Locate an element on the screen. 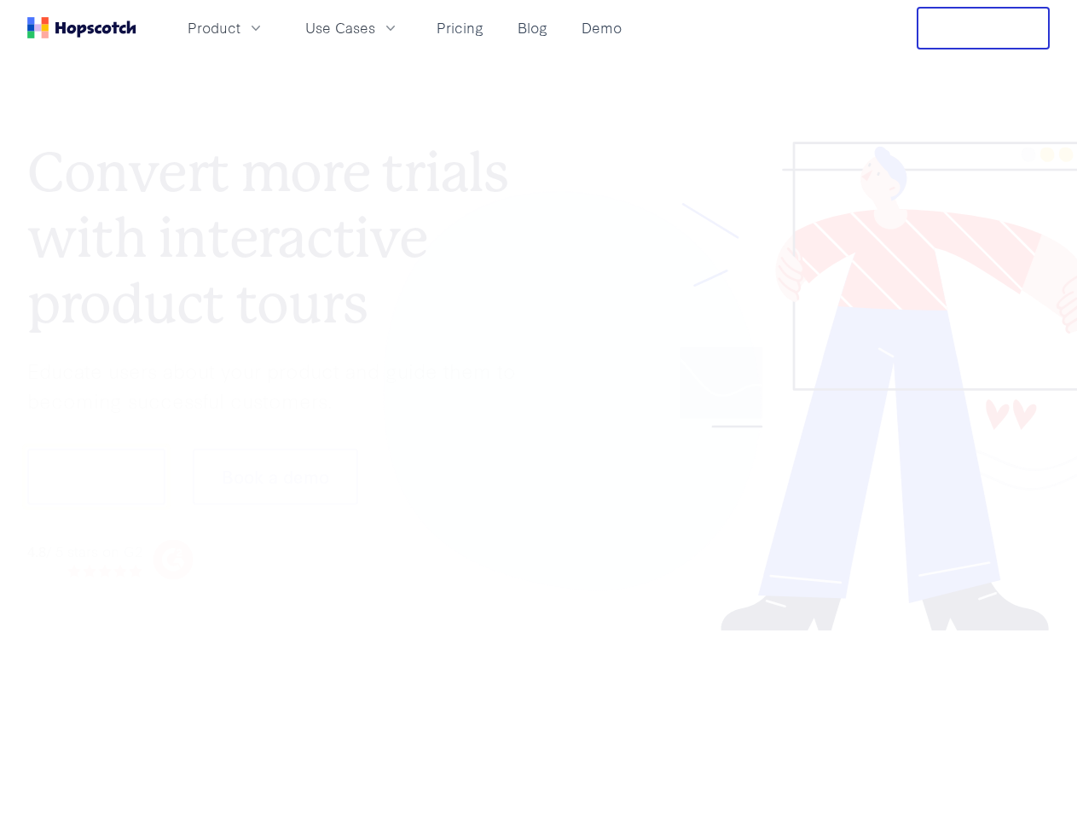 The image size is (1077, 819). button: Use Cases is located at coordinates (352, 27).